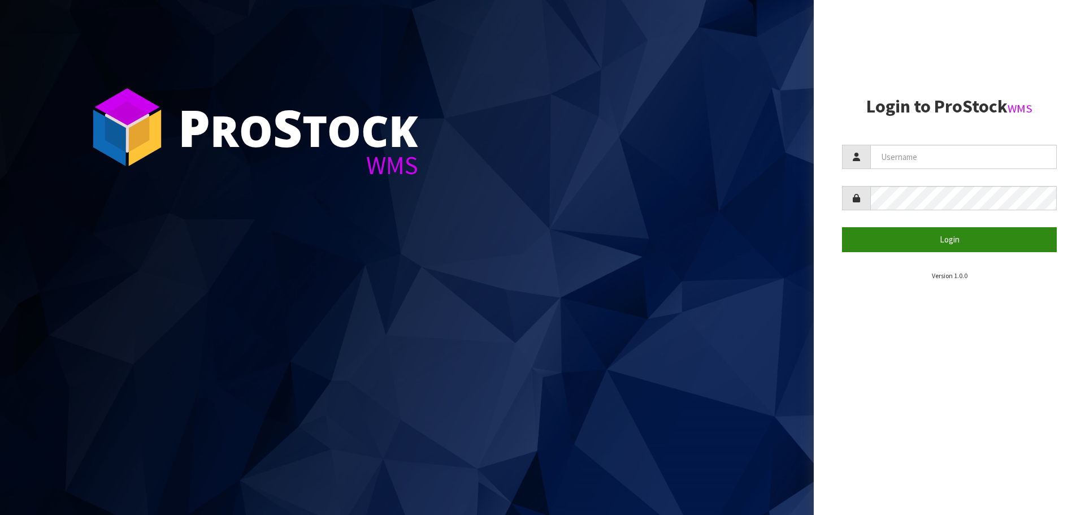  What do you see at coordinates (127, 127) in the screenshot?
I see `img: ProStock Cube` at bounding box center [127, 127].